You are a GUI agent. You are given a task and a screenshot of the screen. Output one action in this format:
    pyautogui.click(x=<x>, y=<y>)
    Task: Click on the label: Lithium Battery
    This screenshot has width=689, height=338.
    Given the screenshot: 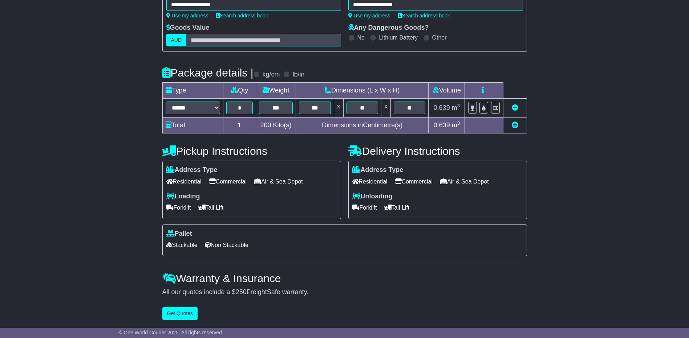 What is the action you would take?
    pyautogui.click(x=398, y=37)
    